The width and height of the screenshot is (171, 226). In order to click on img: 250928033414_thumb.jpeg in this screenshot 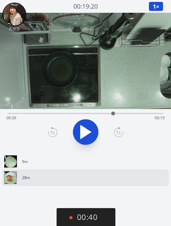, I will do `click(11, 178)`.